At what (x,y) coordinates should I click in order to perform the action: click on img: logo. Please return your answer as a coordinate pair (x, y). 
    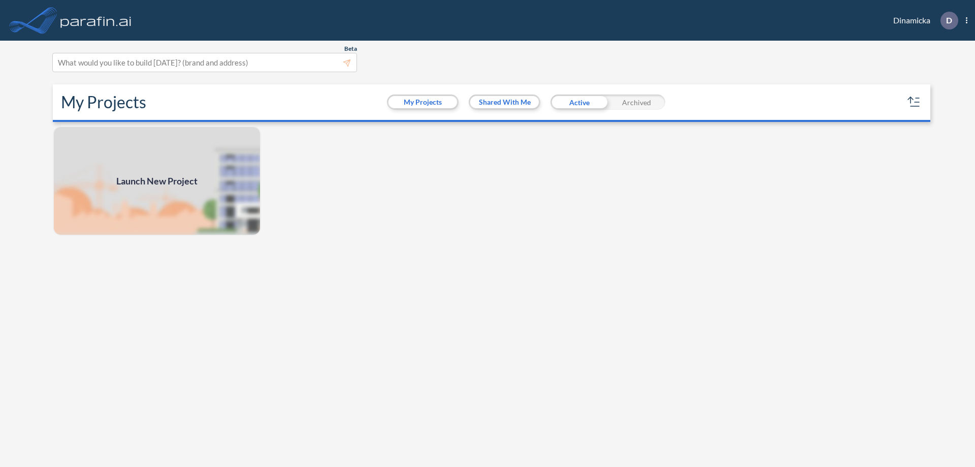
    Looking at the image, I should click on (96, 20).